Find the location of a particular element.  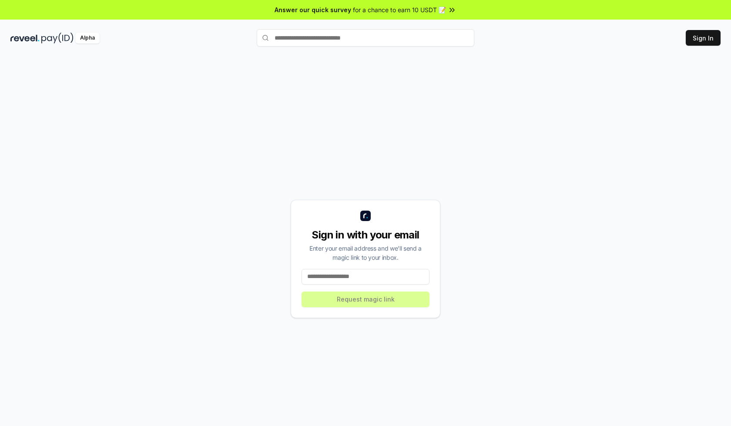

button: Sign In is located at coordinates (703, 38).